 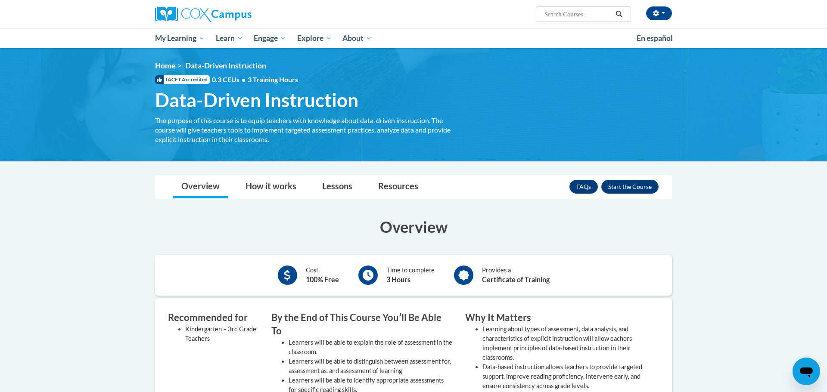 What do you see at coordinates (273, 79) in the screenshot?
I see `span: 3 Training Hours` at bounding box center [273, 79].